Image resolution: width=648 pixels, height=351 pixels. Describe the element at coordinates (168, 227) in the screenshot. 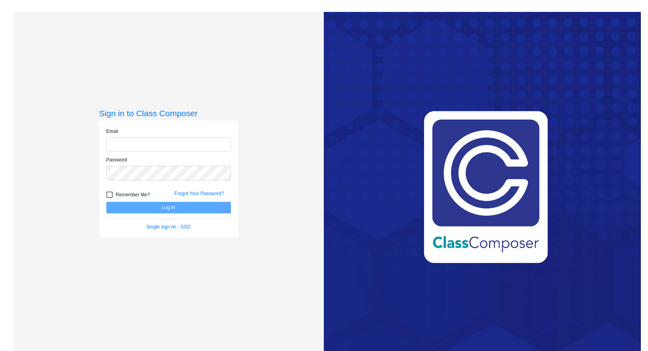

I see `a: Single sign on - SSO` at that location.